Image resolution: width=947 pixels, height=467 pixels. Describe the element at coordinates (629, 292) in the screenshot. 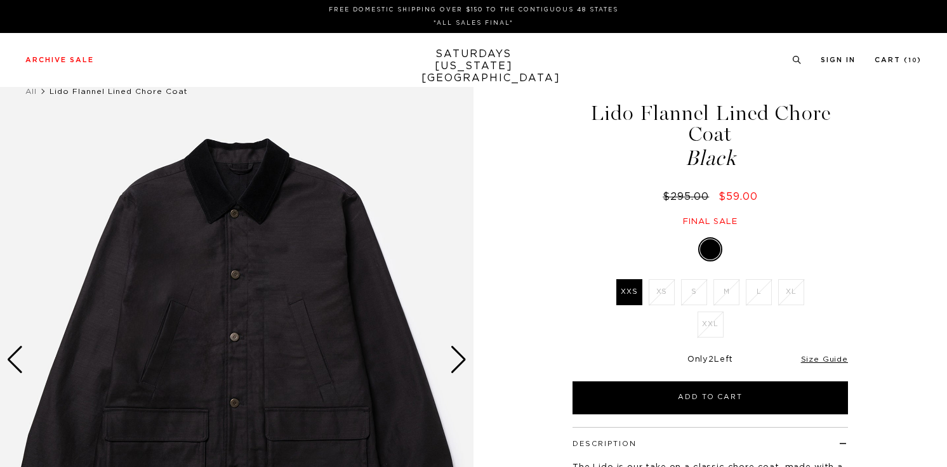

I see `label: XXS` at that location.